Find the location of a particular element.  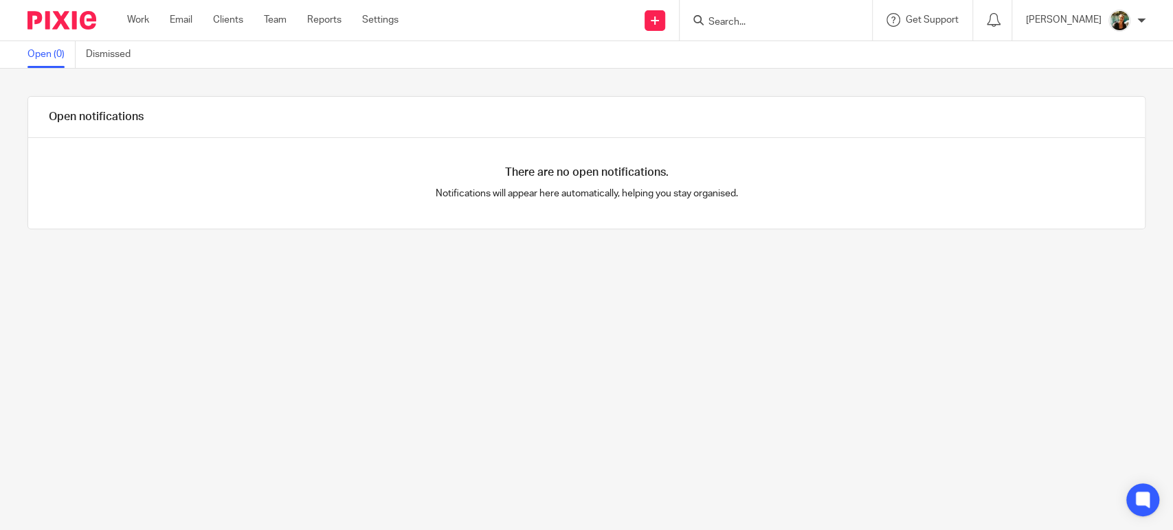

h4: There are no open notifications. is located at coordinates (587, 172).